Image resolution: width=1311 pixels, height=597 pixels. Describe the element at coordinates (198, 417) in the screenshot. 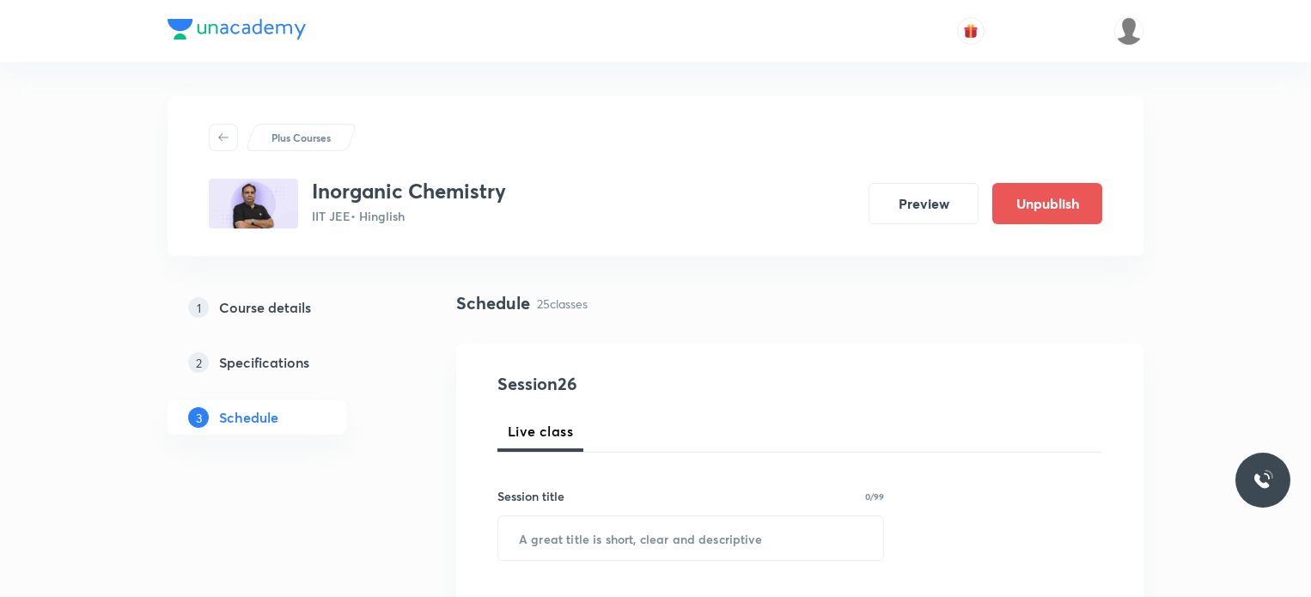

I see `p: 3` at that location.